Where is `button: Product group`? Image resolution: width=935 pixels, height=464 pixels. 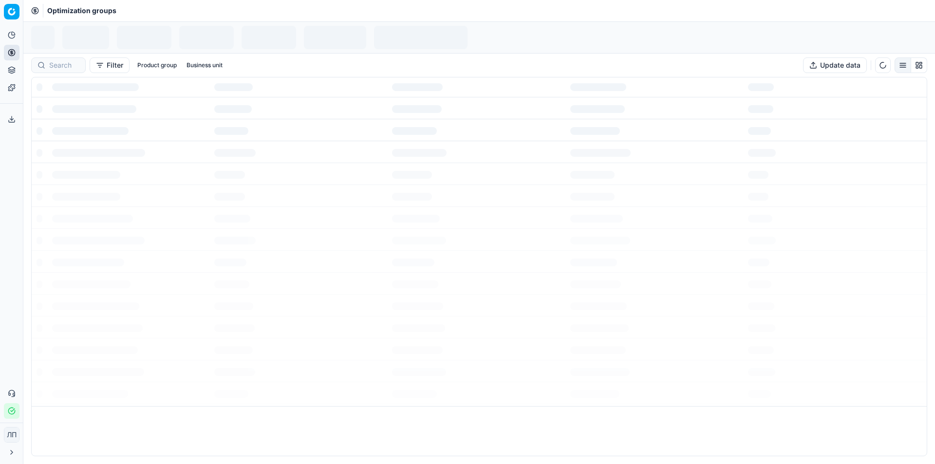
button: Product group is located at coordinates (157, 65).